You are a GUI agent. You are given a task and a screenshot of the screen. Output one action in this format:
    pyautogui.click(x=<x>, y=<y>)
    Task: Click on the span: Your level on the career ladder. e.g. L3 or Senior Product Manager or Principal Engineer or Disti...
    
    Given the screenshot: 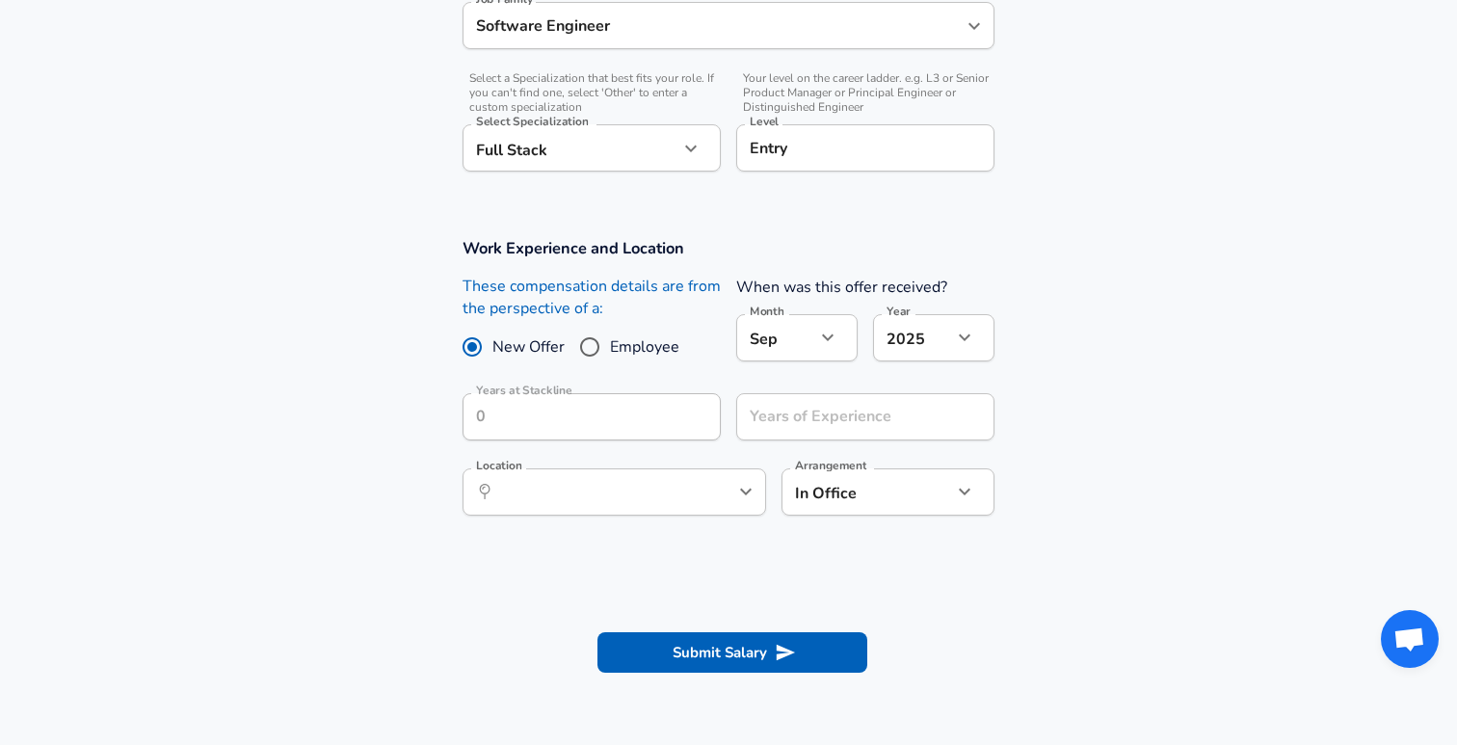 What is the action you would take?
    pyautogui.click(x=866, y=93)
    